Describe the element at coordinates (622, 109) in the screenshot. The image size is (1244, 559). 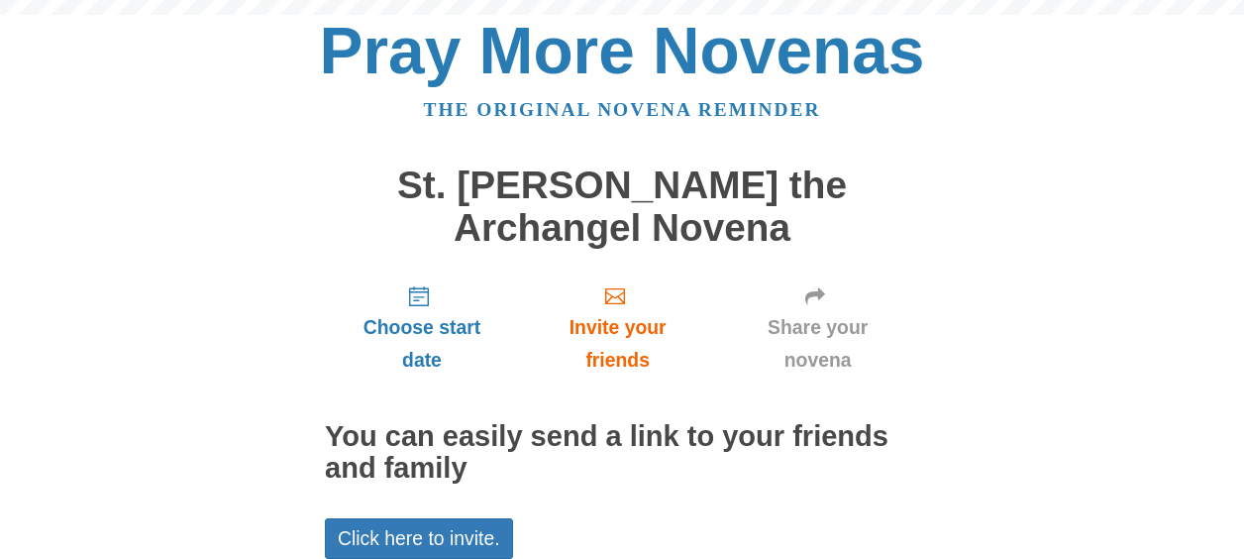
I see `a: The original novena reminder` at that location.